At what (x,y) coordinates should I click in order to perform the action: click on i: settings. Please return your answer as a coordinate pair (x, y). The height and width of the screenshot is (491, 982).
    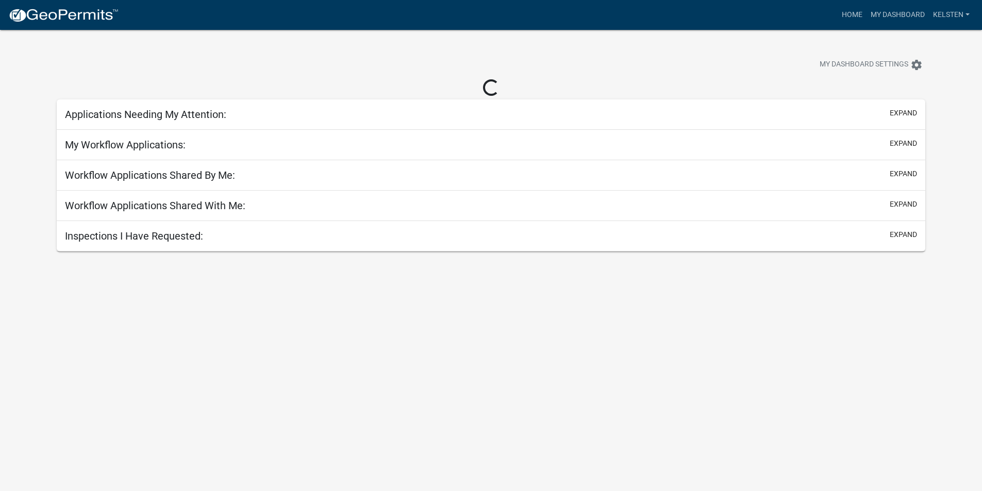
    Looking at the image, I should click on (917, 65).